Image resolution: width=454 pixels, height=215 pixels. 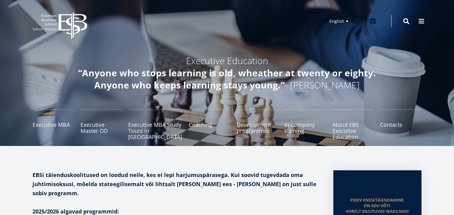 I want to click on a: Executive Master OD, so click(x=101, y=125).